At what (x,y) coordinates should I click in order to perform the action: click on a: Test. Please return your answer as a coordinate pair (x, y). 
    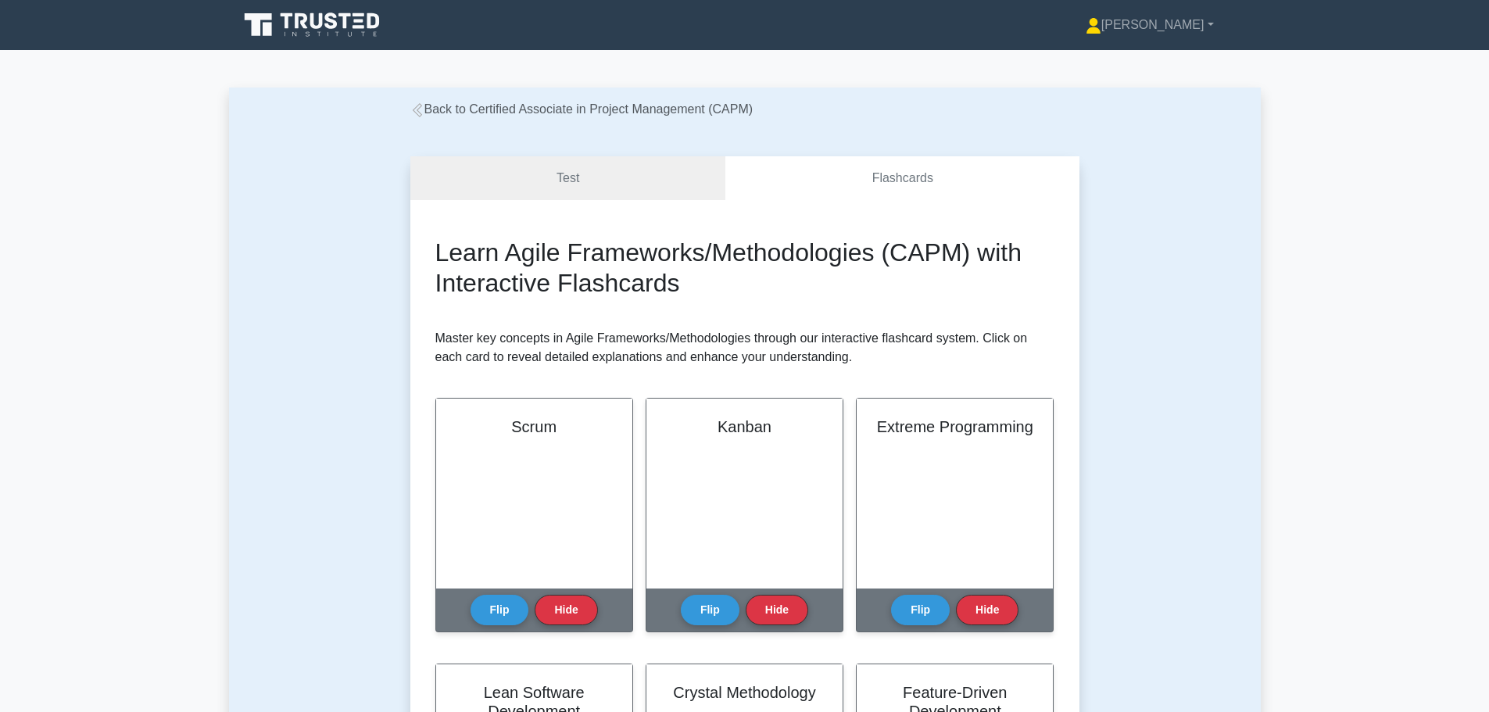
    Looking at the image, I should click on (568, 178).